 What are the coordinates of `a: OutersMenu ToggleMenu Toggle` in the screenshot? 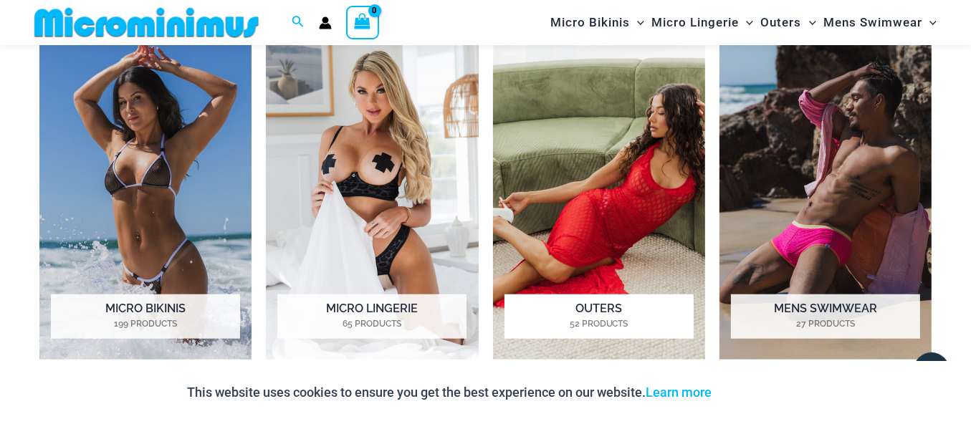 It's located at (788, 22).